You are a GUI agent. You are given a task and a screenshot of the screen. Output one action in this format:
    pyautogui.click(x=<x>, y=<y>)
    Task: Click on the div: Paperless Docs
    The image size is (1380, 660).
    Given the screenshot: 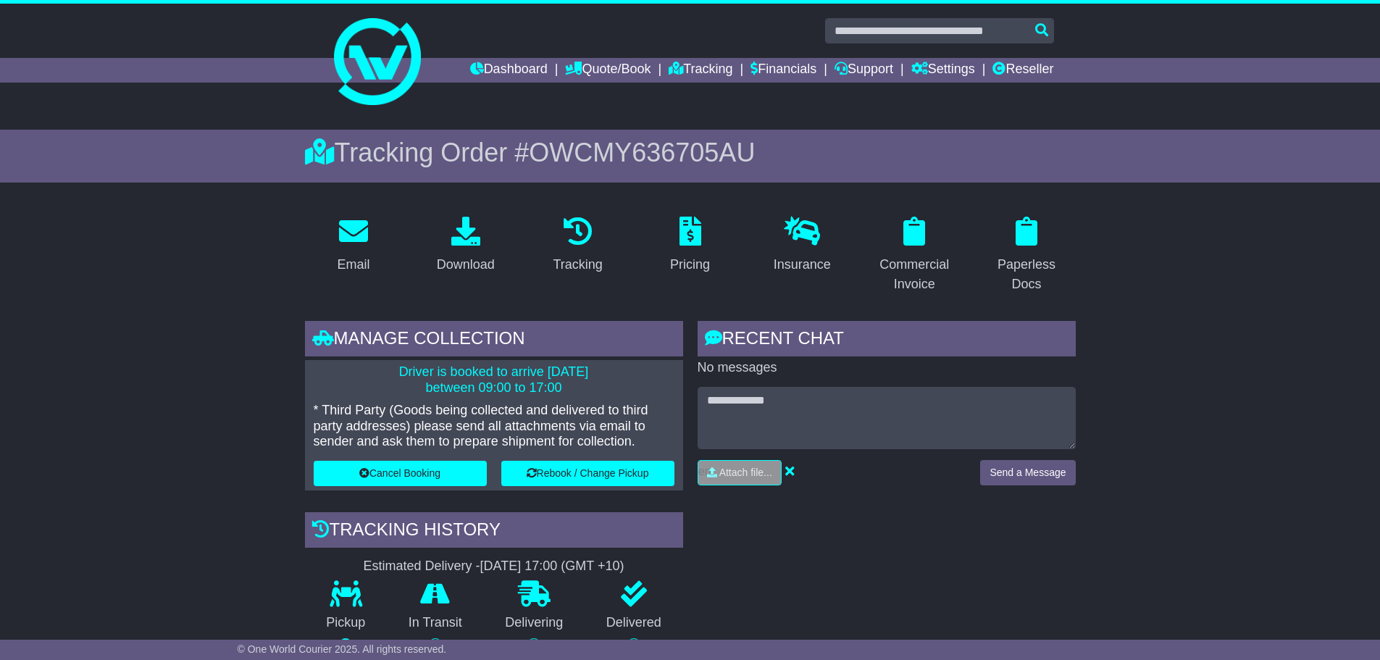 What is the action you would take?
    pyautogui.click(x=1026, y=275)
    